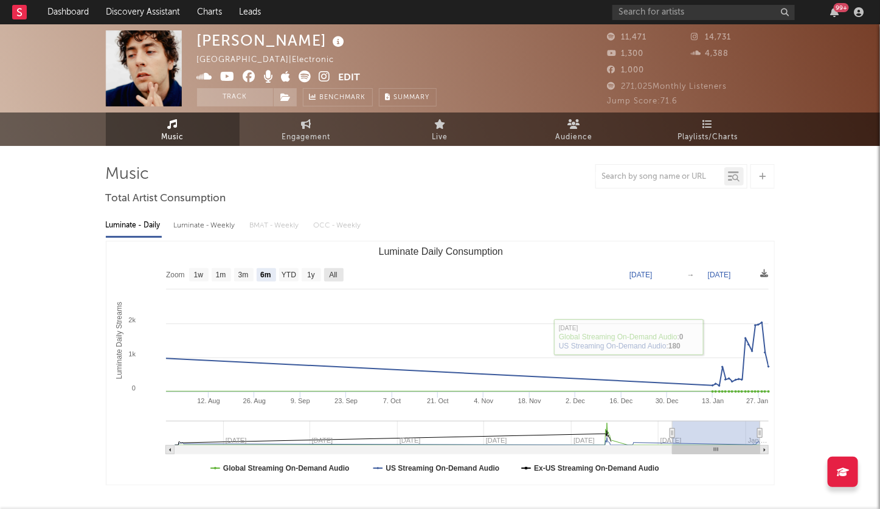 This screenshot has height=509, width=880. Describe the element at coordinates (757, 401) in the screenshot. I see `text: 27. Jan` at that location.